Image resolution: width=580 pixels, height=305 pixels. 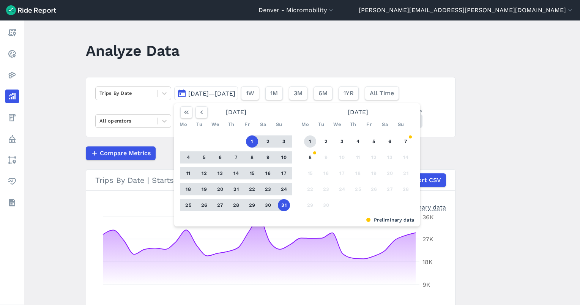 I want to click on tspan: 9K, so click(x=426, y=285).